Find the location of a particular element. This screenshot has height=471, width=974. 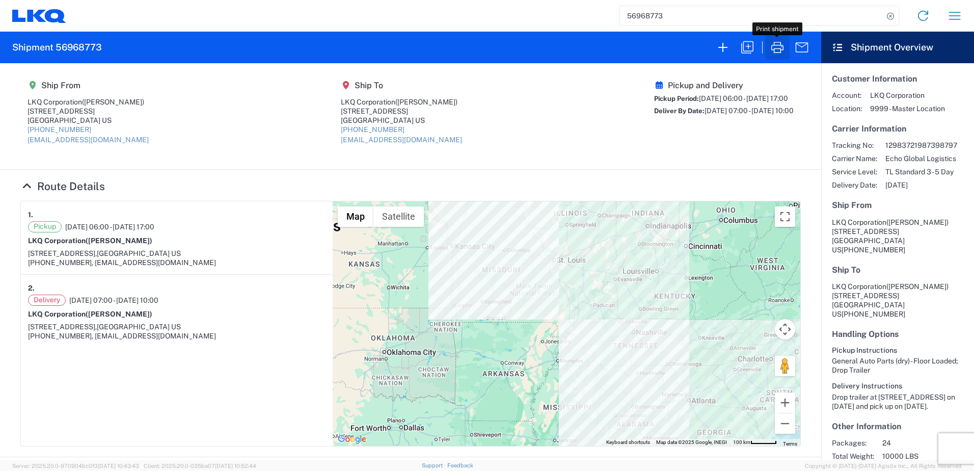

h5: Carrier Information is located at coordinates (898, 128).